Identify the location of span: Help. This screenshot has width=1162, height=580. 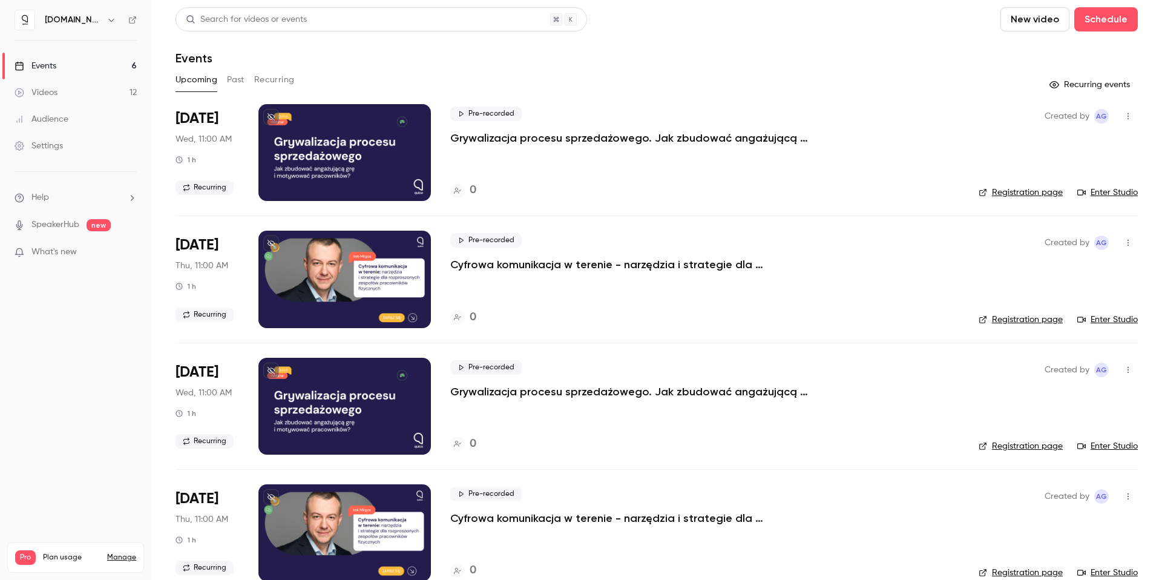
(40, 197).